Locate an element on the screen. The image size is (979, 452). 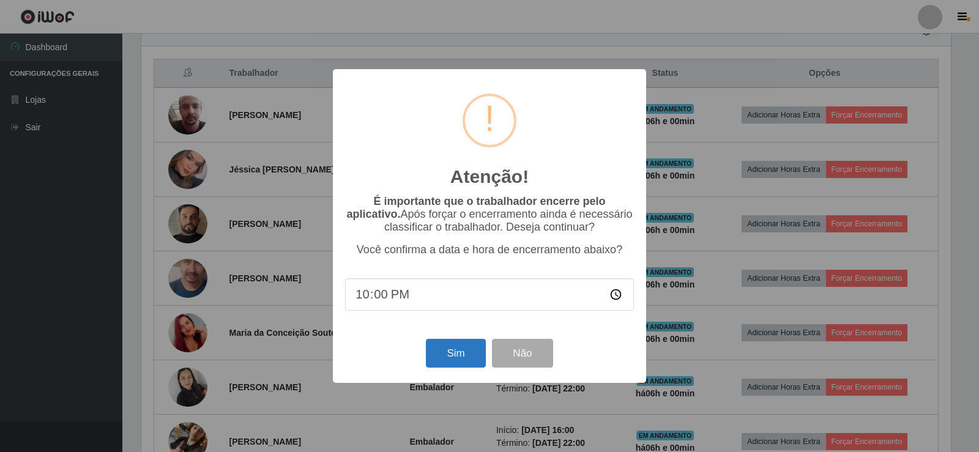
p: Você confirma a data e hora de encerramento abaixo? is located at coordinates (489, 250).